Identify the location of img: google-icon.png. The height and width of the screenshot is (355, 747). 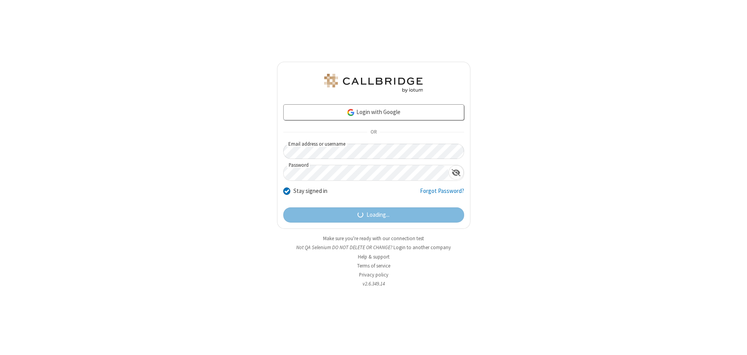
(351, 113).